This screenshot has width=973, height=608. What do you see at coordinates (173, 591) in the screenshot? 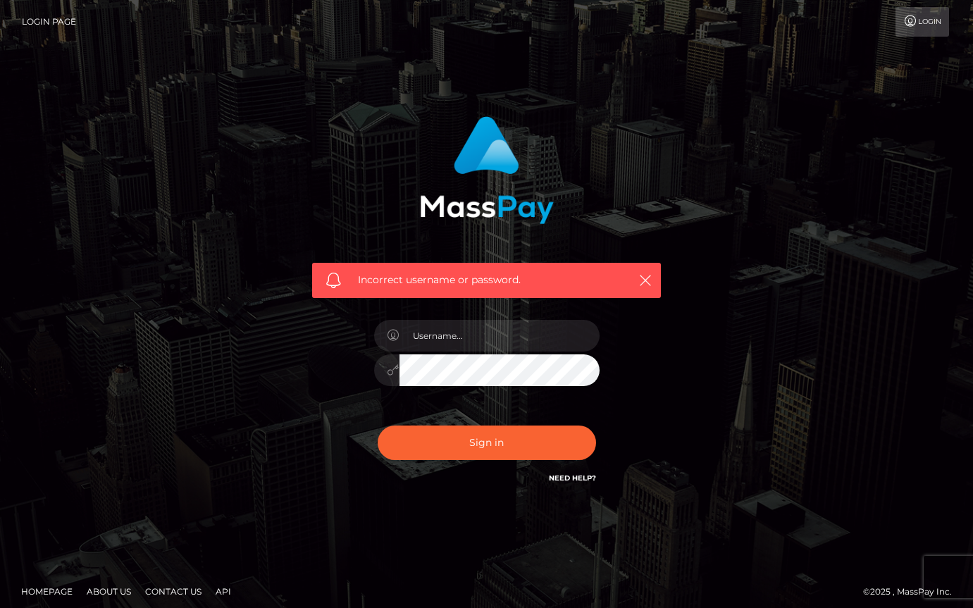
I see `a: Contact Us` at bounding box center [173, 591].